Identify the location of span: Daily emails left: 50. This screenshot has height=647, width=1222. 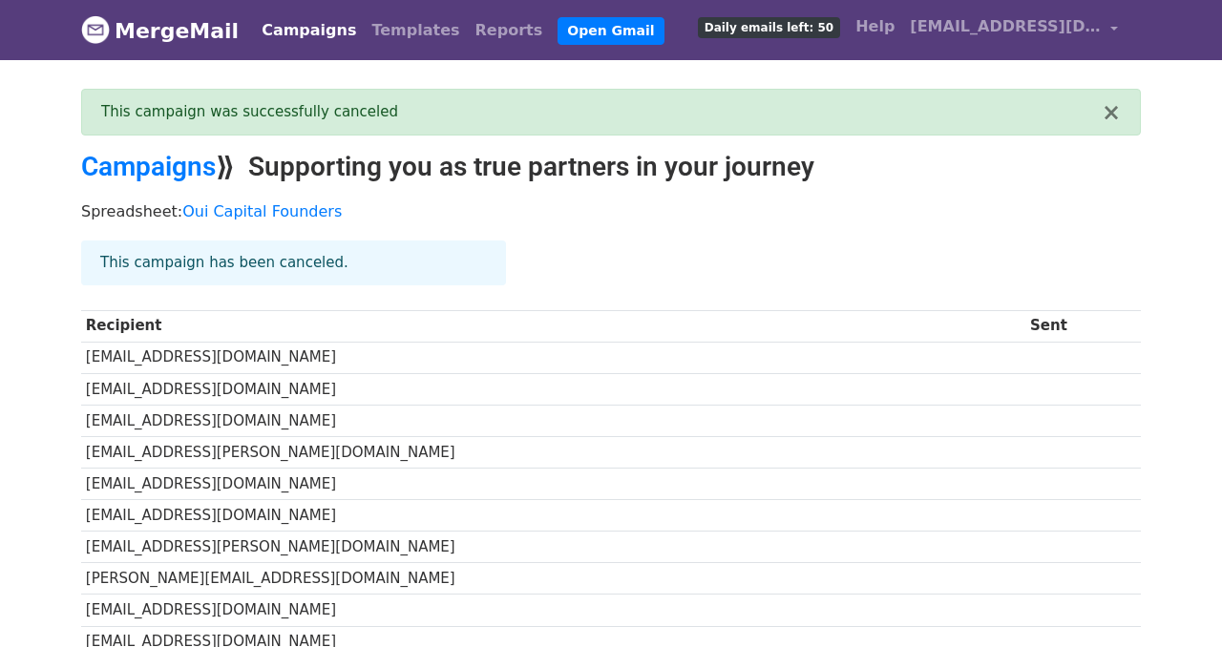
(769, 28).